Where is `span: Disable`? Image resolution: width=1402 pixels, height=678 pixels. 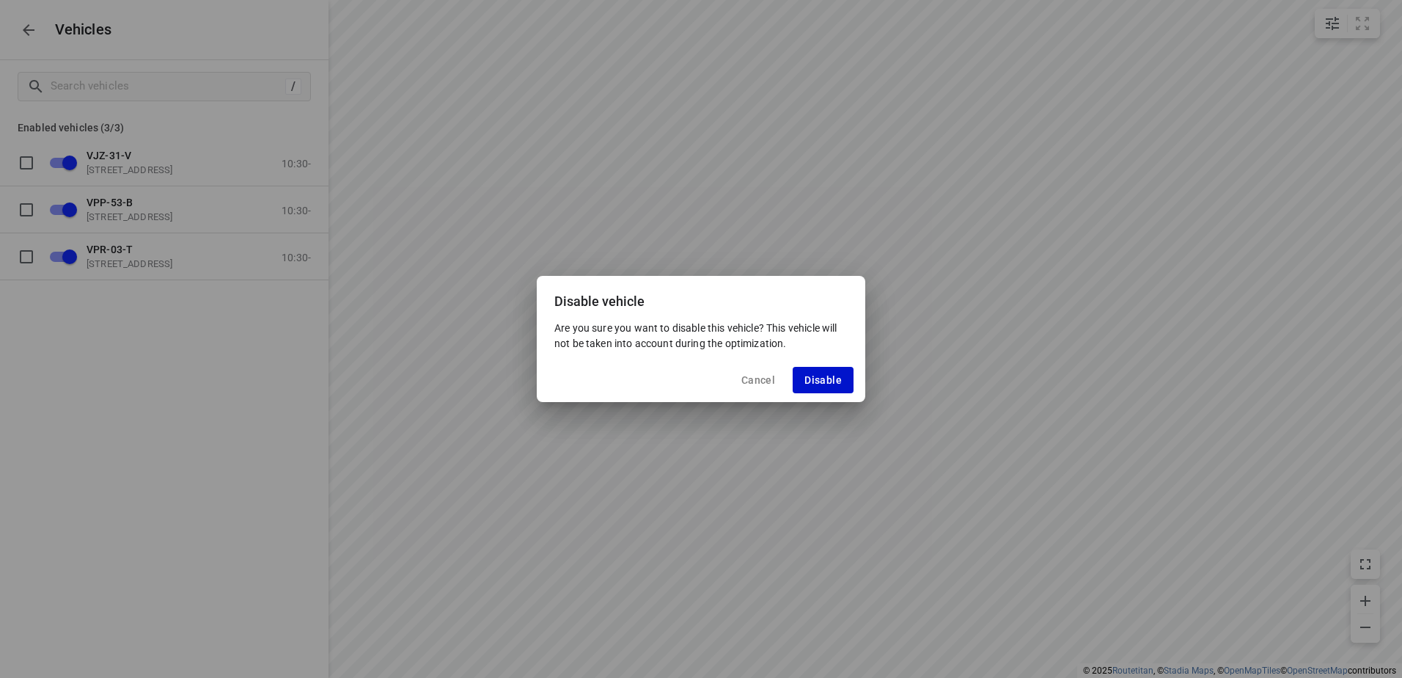
span: Disable is located at coordinates (823, 380).